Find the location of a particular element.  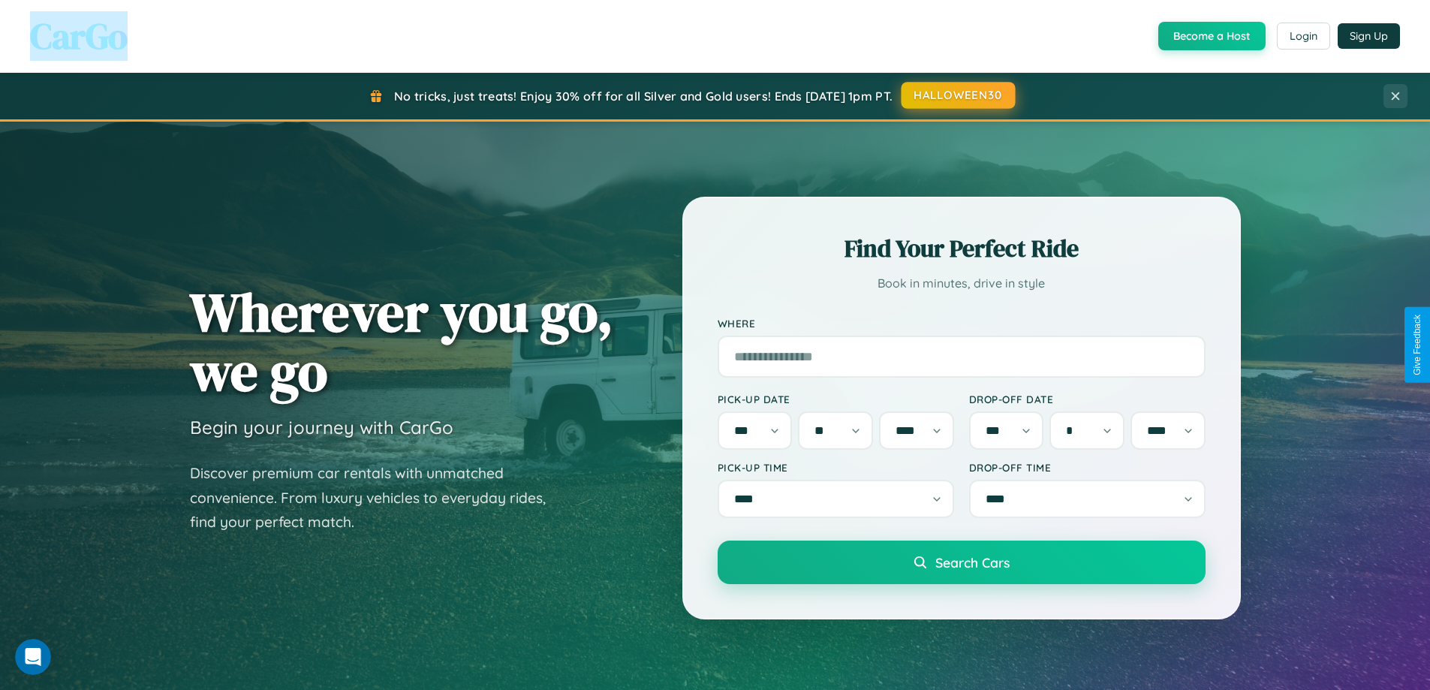

h2: Find Your Perfect Ride is located at coordinates (961, 248).